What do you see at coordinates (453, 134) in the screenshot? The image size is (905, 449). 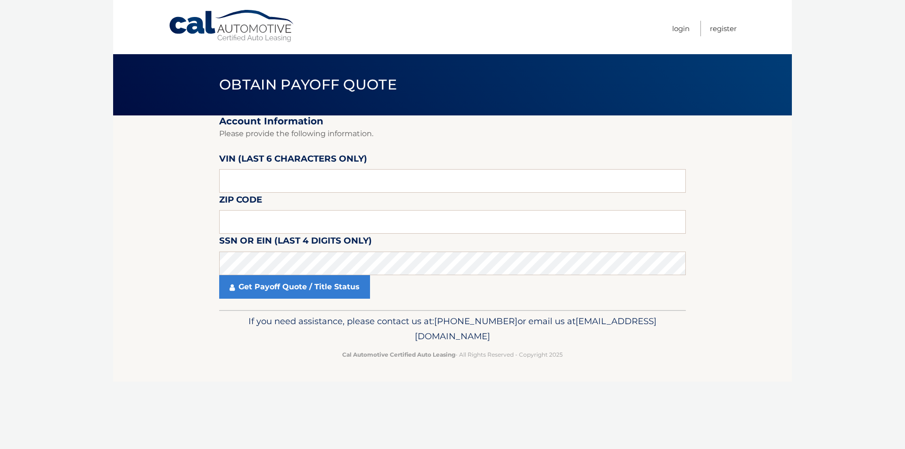 I see `p: Please provide the following information.` at bounding box center [453, 134].